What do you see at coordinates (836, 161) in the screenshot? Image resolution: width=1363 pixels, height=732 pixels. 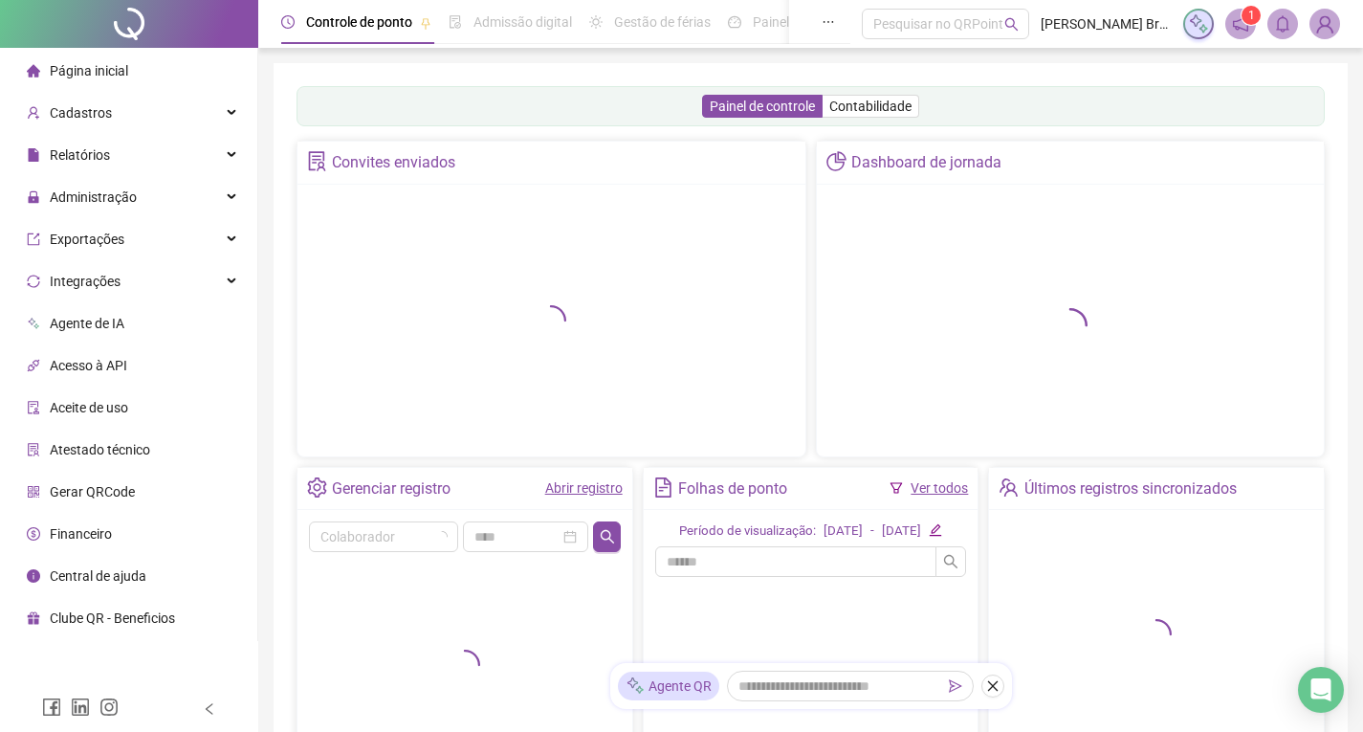 I see `span: pie-chart` at bounding box center [836, 161].